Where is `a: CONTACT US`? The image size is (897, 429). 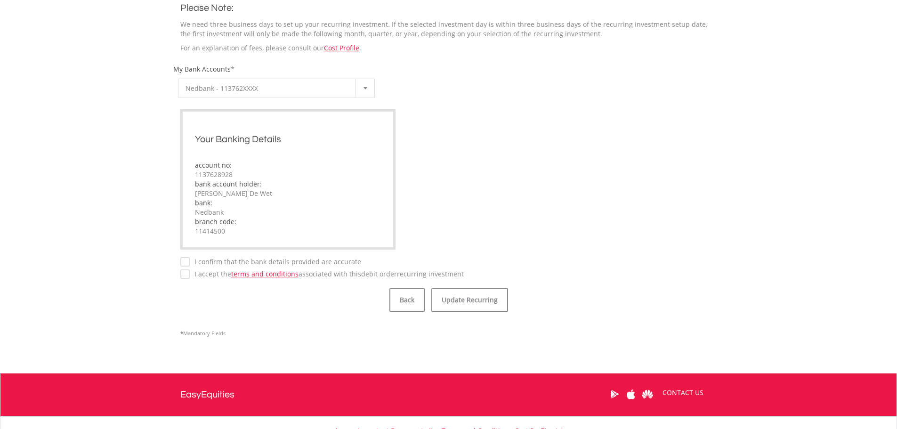
a: CONTACT US is located at coordinates (683, 393).